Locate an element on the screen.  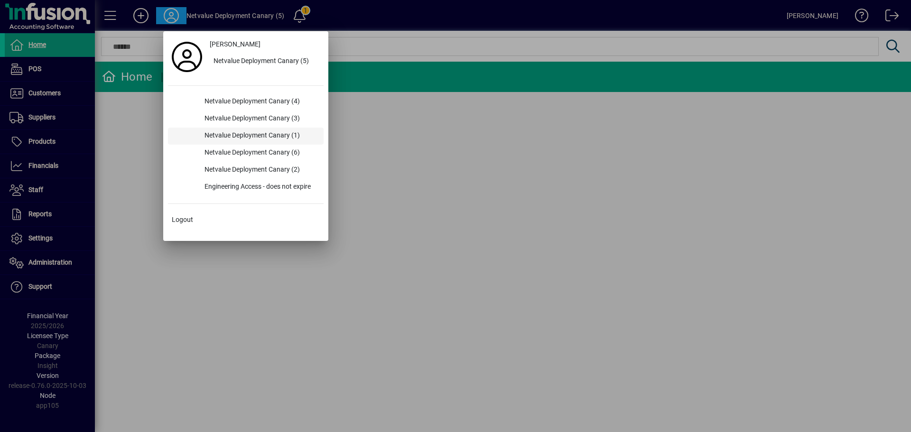
div: Netvalue Deployment Canary (4) is located at coordinates (260, 102).